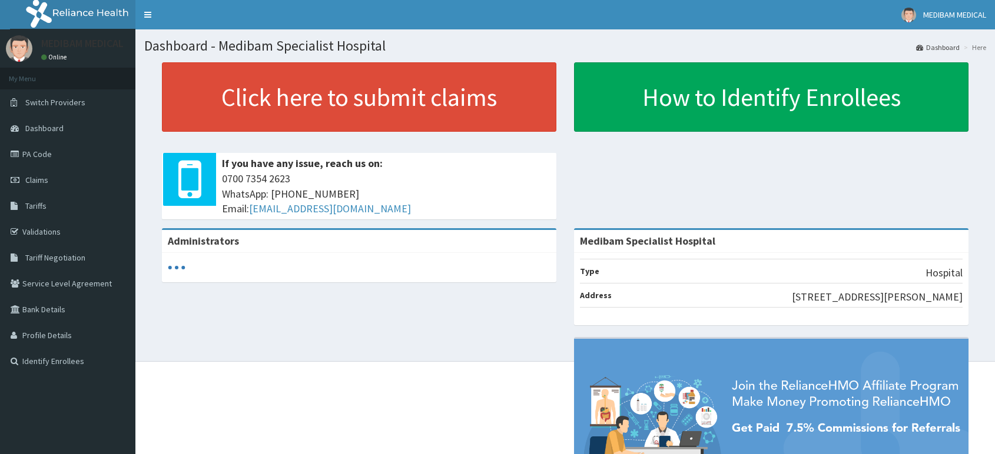 The width and height of the screenshot is (995, 454). I want to click on b: If you have any issue, reach us on:, so click(302, 163).